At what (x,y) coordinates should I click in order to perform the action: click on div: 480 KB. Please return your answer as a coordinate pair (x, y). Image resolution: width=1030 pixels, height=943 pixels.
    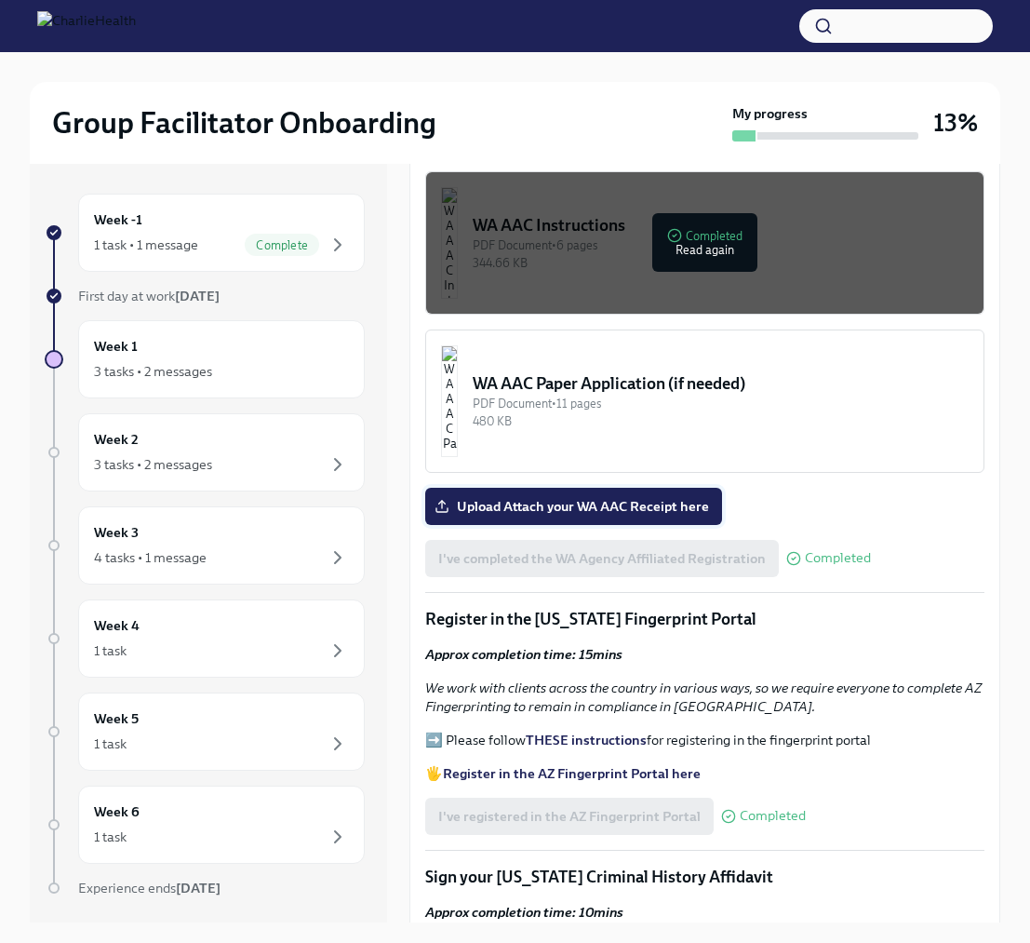
    Looking at the image, I should click on (720, 421).